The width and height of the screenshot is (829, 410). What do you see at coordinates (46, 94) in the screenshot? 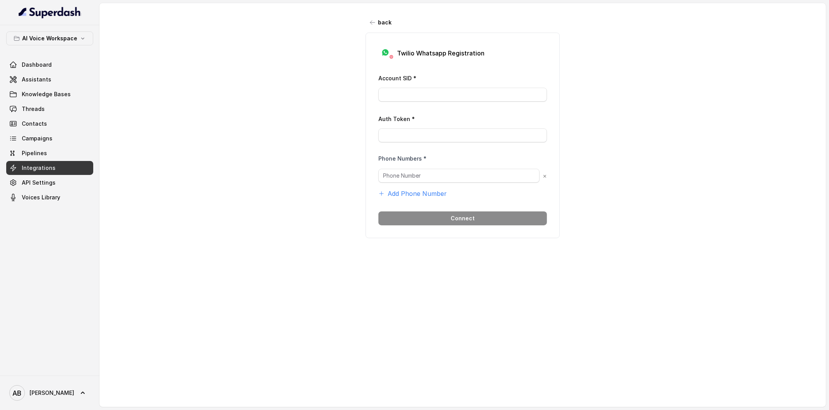
I see `span: Knowledge Bases` at bounding box center [46, 94].